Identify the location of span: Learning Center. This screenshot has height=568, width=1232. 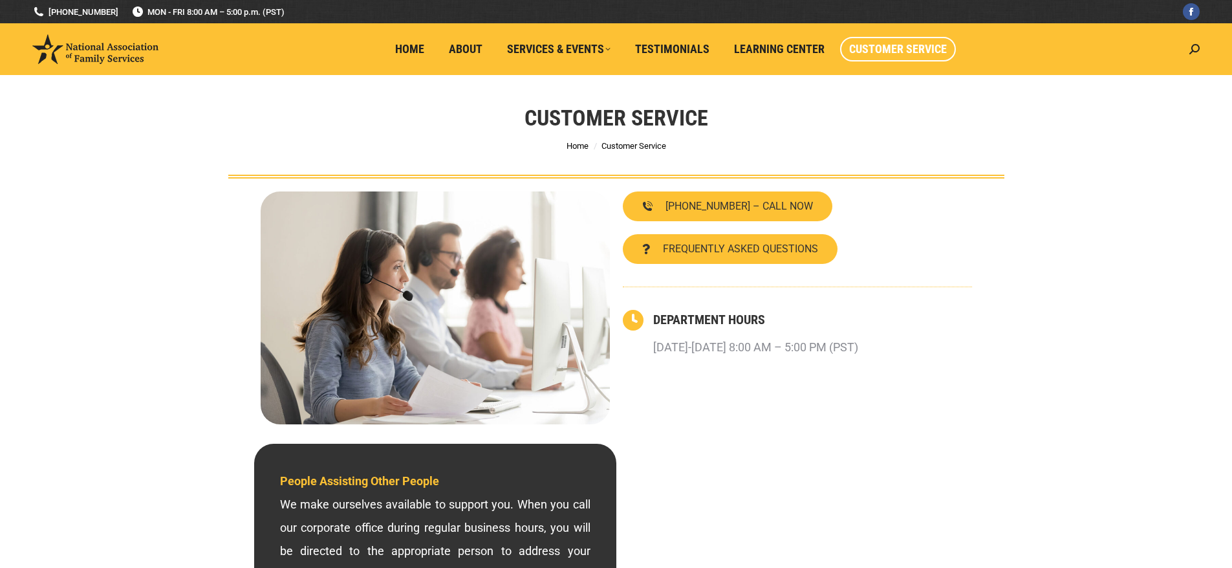
(779, 49).